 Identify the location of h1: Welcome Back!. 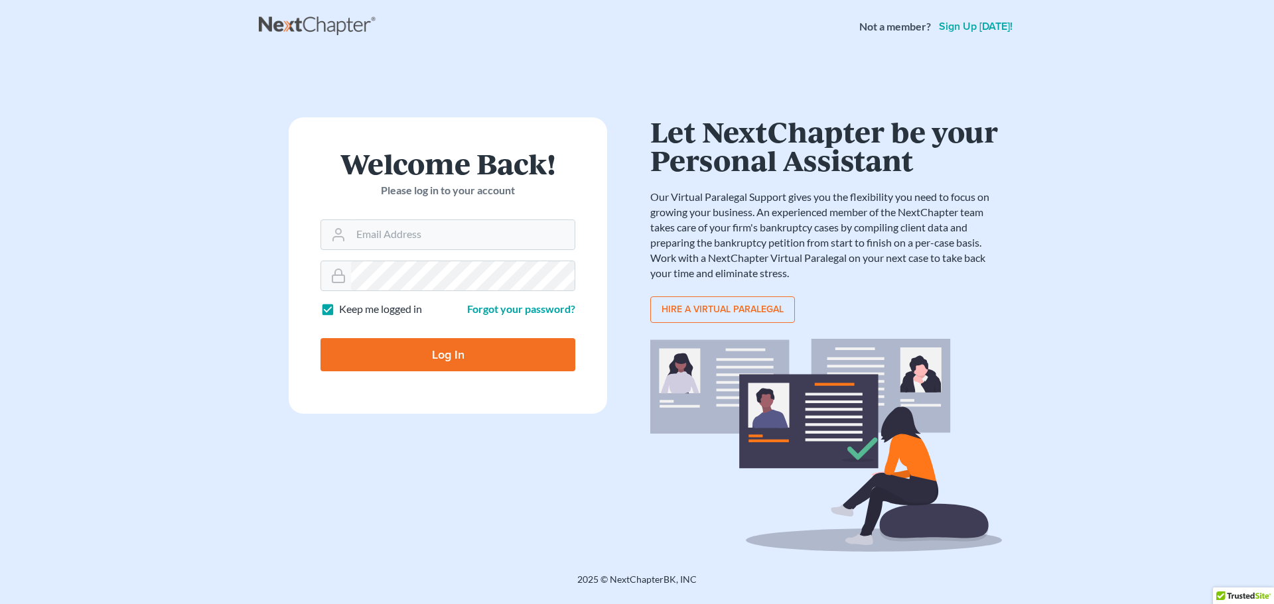
(448, 163).